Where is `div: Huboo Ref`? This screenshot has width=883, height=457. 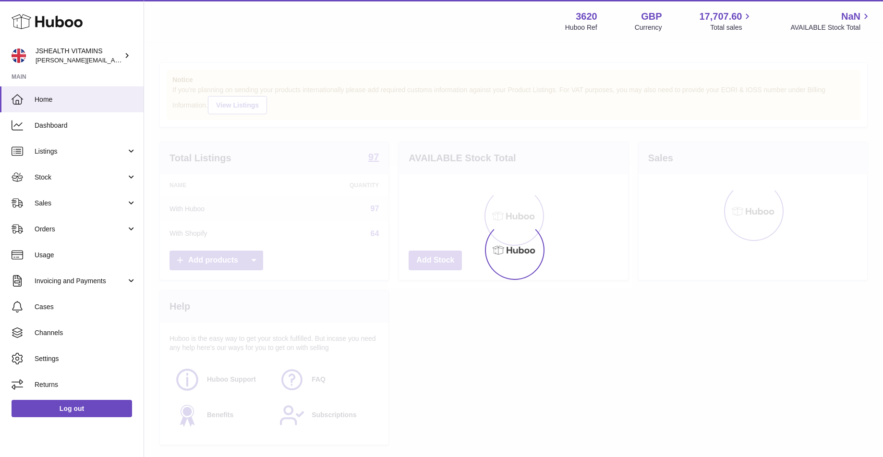
div: Huboo Ref is located at coordinates (581, 27).